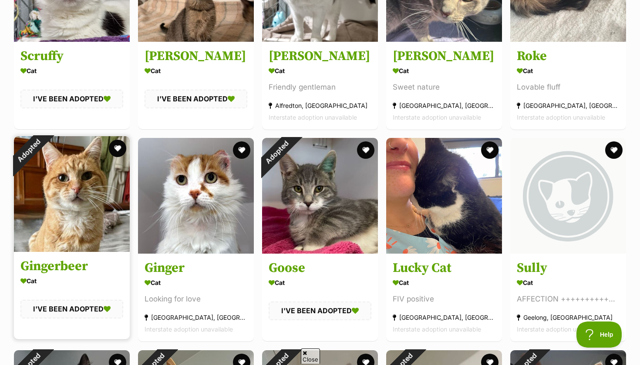 This screenshot has width=640, height=365. Describe the element at coordinates (310, 356) in the screenshot. I see `span: Close` at that location.